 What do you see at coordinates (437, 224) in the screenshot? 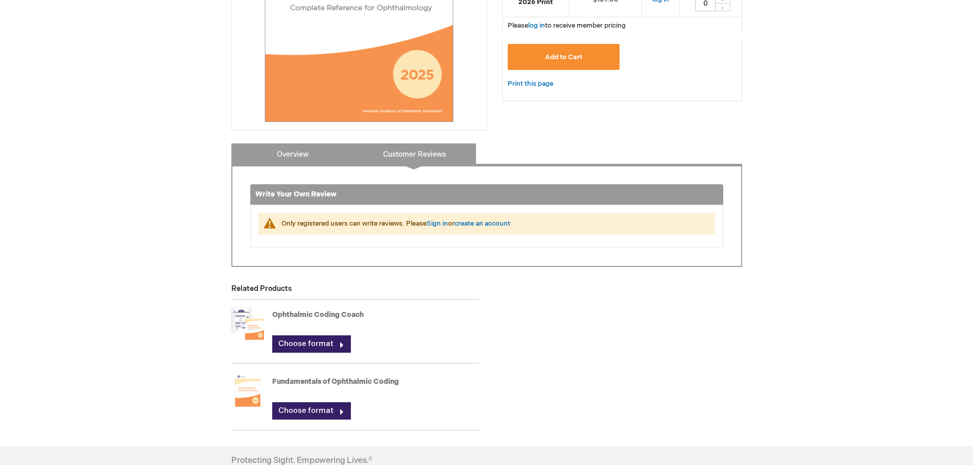
I see `a: Sign in` at bounding box center [437, 224].